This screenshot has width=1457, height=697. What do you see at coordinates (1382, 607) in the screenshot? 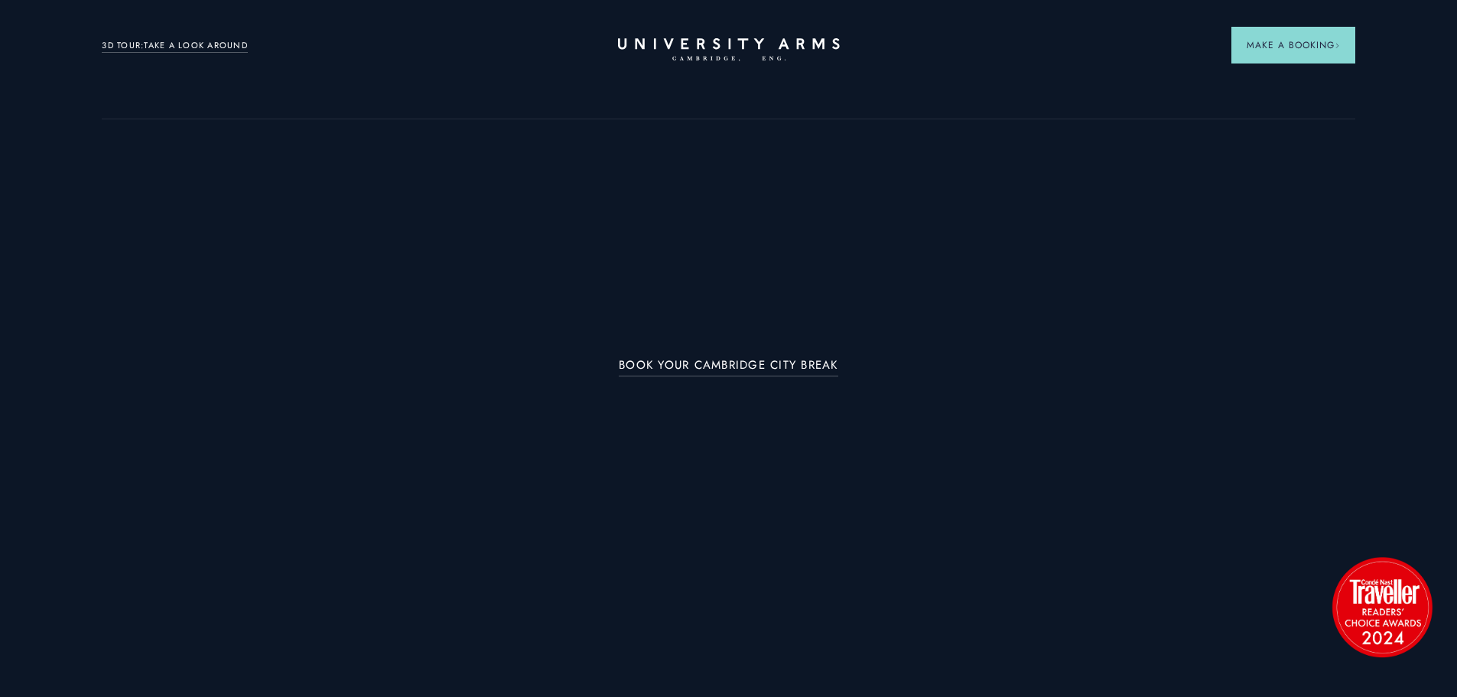
I see `img: image-2524eff8f0c5d55edbf694693304c4387916dea5-1501x1501-png` at bounding box center [1382, 607].